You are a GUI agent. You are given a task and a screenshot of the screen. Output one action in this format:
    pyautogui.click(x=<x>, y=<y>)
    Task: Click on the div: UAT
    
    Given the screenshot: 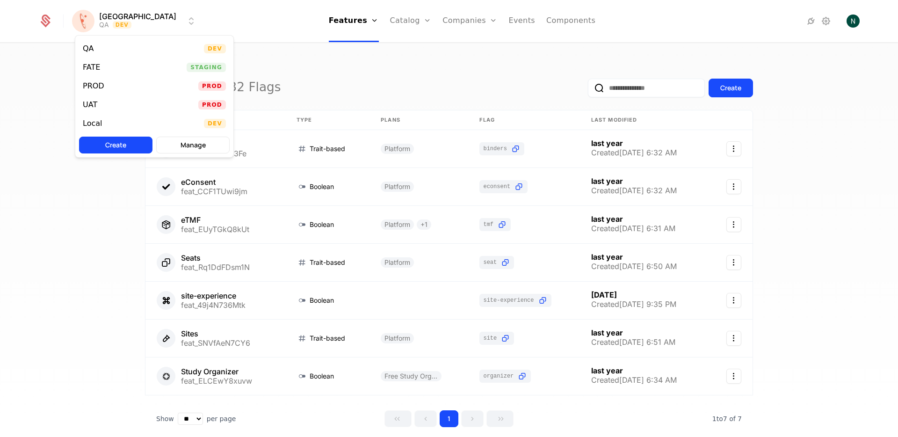 What is the action you would take?
    pyautogui.click(x=90, y=105)
    